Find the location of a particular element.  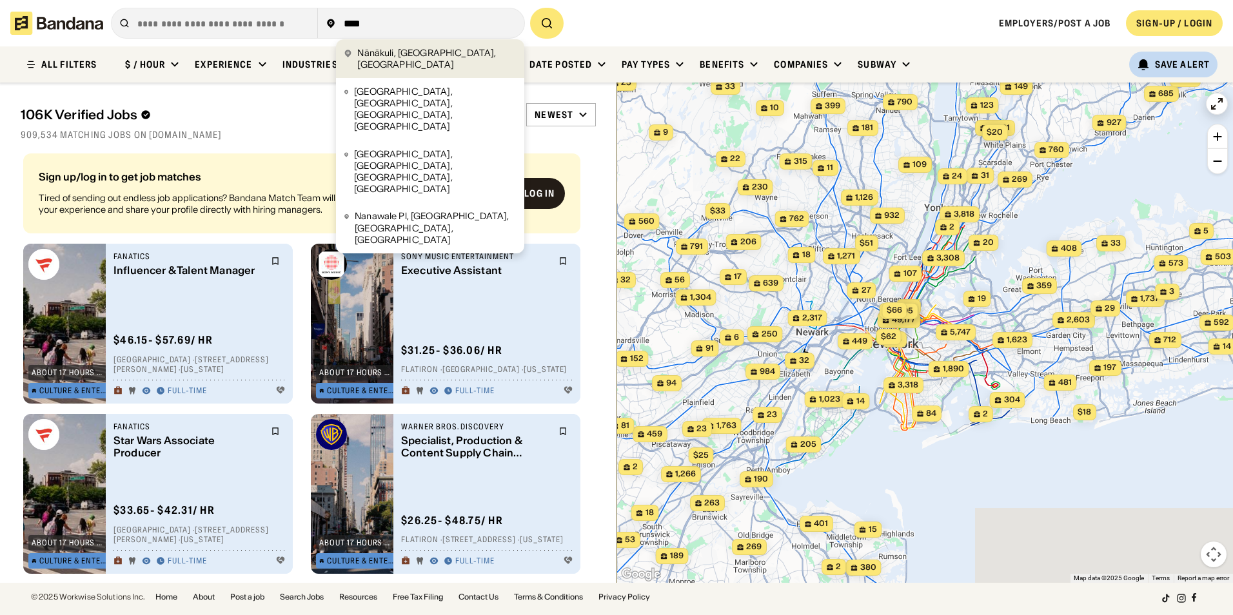

div: Star Wars Associate Producer is located at coordinates (188, 447).